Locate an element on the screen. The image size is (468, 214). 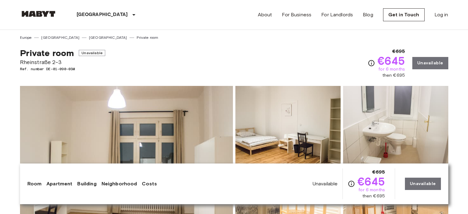
a: For Business is located at coordinates (297, 15).